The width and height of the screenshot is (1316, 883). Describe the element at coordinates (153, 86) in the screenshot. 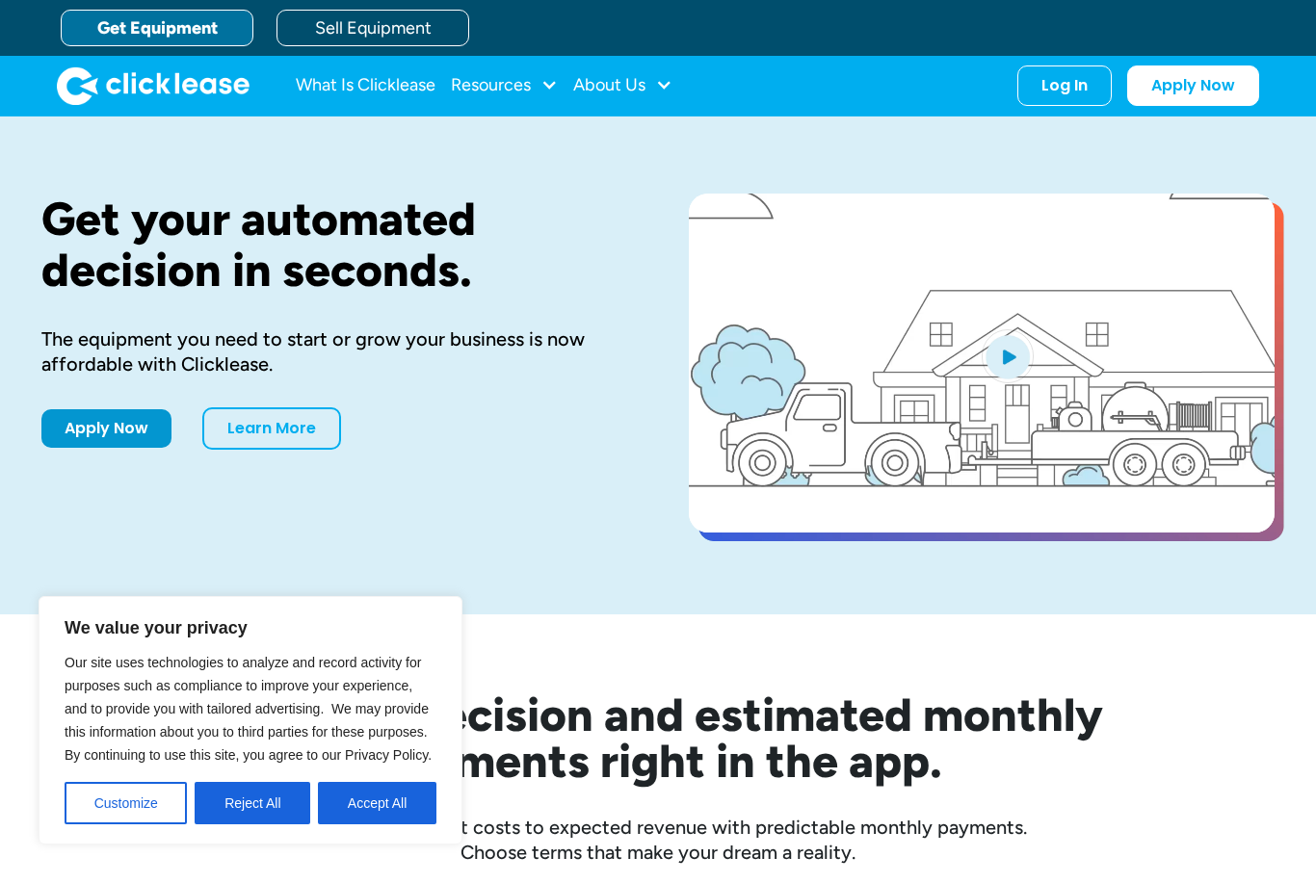

I see `img: Clicklease logo` at that location.